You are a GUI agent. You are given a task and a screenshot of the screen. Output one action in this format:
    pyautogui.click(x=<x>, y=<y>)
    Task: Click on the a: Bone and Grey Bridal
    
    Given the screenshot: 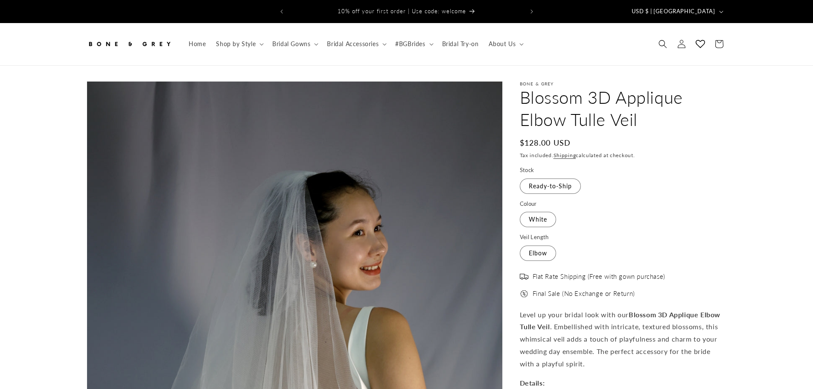 What is the action you would take?
    pyautogui.click(x=129, y=44)
    